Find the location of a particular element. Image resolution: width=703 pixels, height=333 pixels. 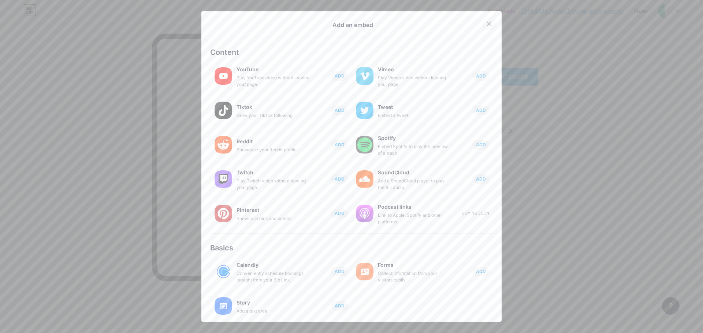

img: tiktok is located at coordinates (223, 111).